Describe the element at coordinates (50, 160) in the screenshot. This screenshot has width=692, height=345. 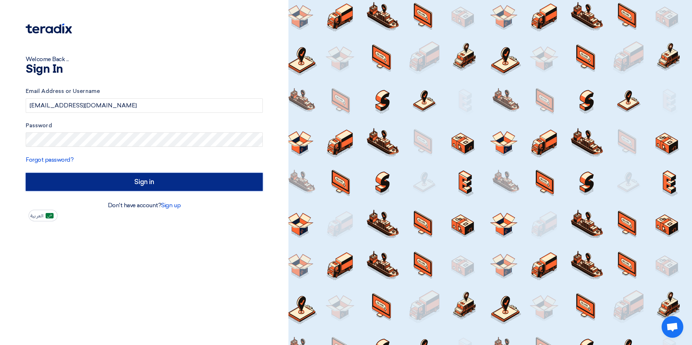
I see `a: Forgot password?` at that location.